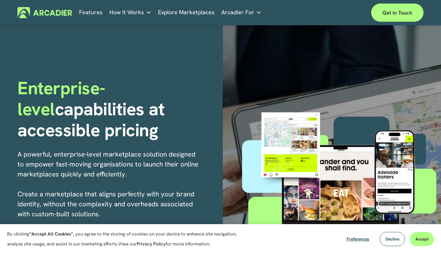 The image size is (441, 254). What do you see at coordinates (93, 120) in the screenshot?
I see `strong: capabilities at accessible pricing` at bounding box center [93, 120].